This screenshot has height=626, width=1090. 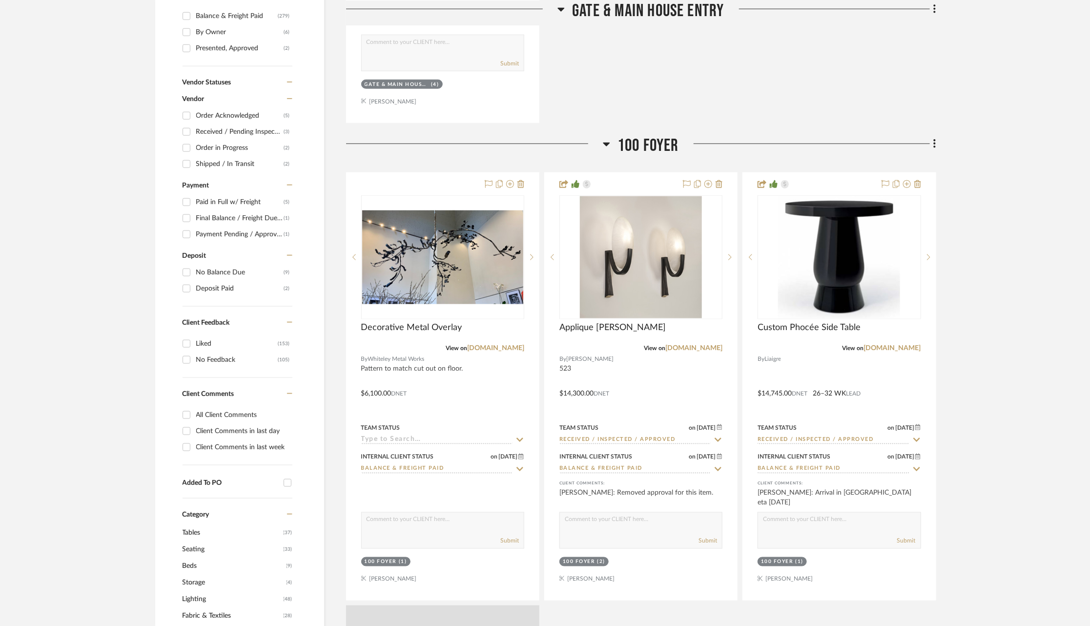 What do you see at coordinates (287, 272) in the screenshot?
I see `div: (9)` at bounding box center [287, 272].